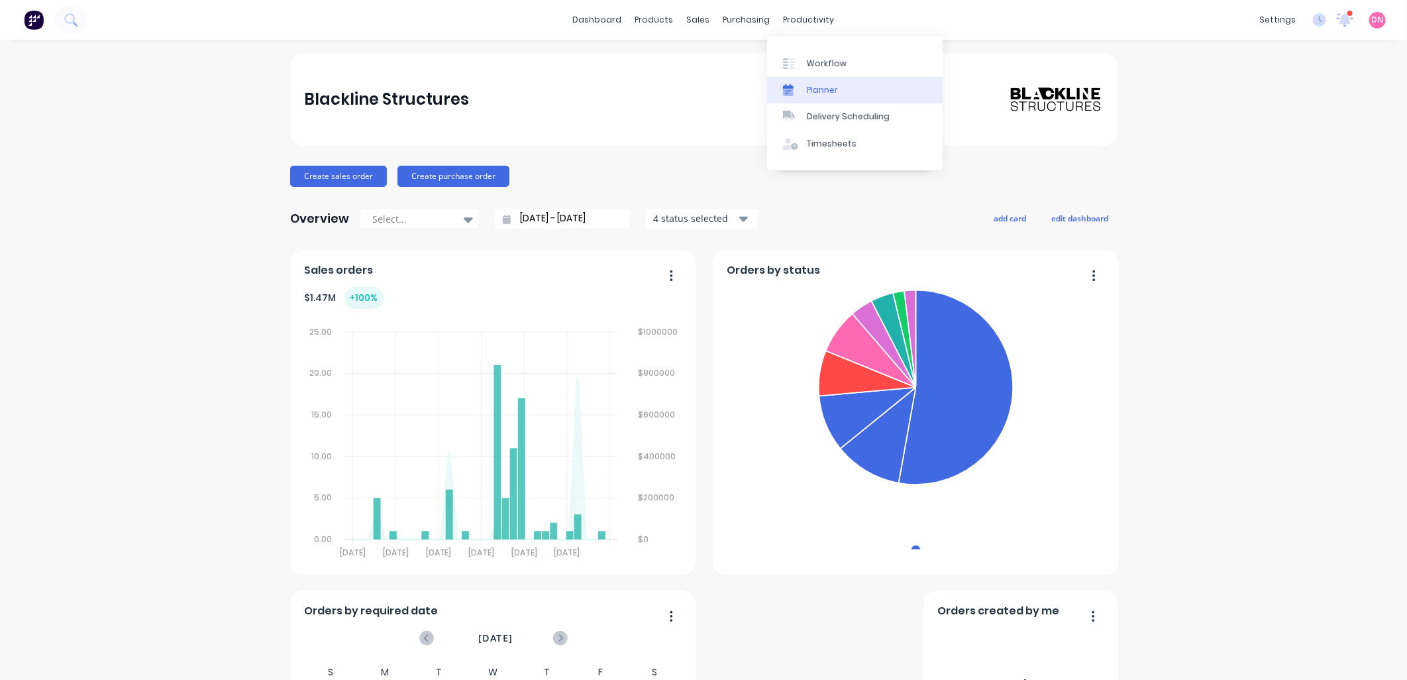 This screenshot has height=680, width=1407. Describe the element at coordinates (321, 414) in the screenshot. I see `tspan: 15.00` at that location.